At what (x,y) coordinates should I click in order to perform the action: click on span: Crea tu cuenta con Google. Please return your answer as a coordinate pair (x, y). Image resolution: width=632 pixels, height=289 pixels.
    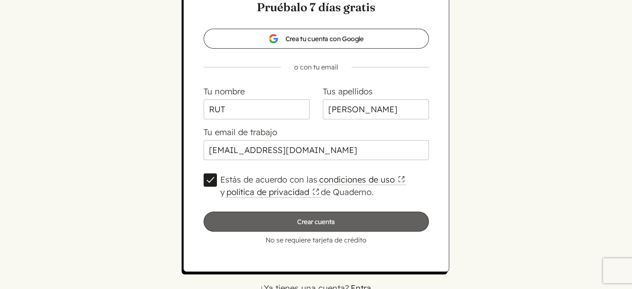
    Looking at the image, I should click on (316, 39).